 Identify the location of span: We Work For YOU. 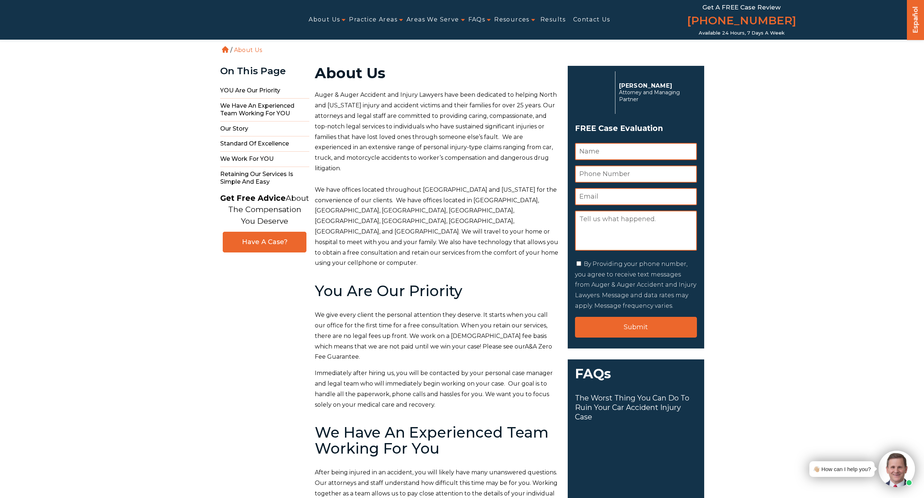
(264, 159).